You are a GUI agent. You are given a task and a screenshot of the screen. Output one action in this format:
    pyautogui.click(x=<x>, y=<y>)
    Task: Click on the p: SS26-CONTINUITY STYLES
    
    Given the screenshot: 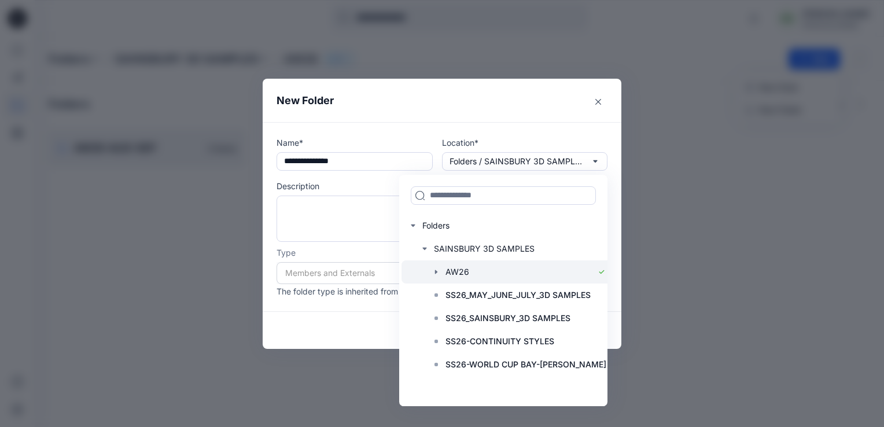 What is the action you would take?
    pyautogui.click(x=500, y=342)
    